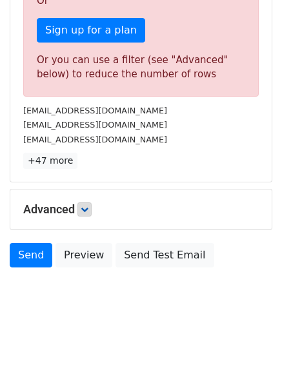 This screenshot has height=377, width=282. Describe the element at coordinates (141, 67) in the screenshot. I see `div: Or you can use a filter (see "Advanced" below) to reduce the number of rows` at that location.